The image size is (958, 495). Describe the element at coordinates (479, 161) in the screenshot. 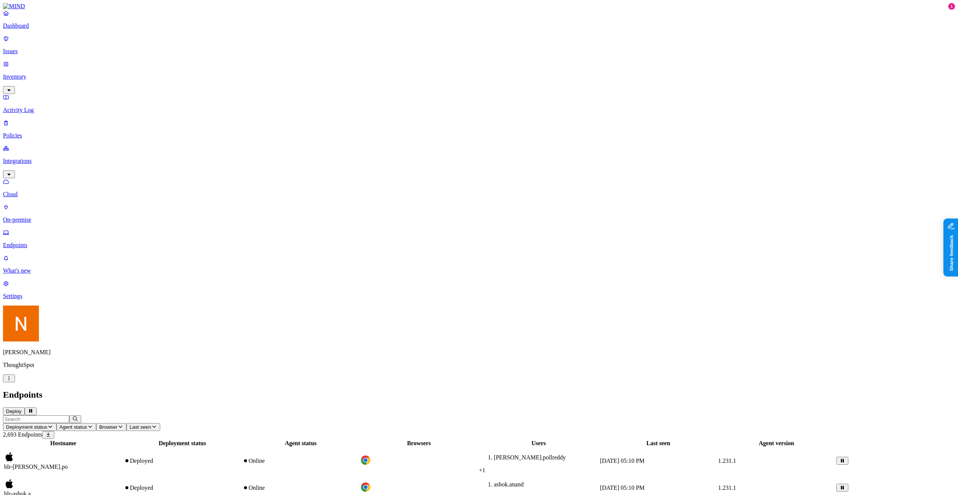

I see `p: Integrations` at that location.